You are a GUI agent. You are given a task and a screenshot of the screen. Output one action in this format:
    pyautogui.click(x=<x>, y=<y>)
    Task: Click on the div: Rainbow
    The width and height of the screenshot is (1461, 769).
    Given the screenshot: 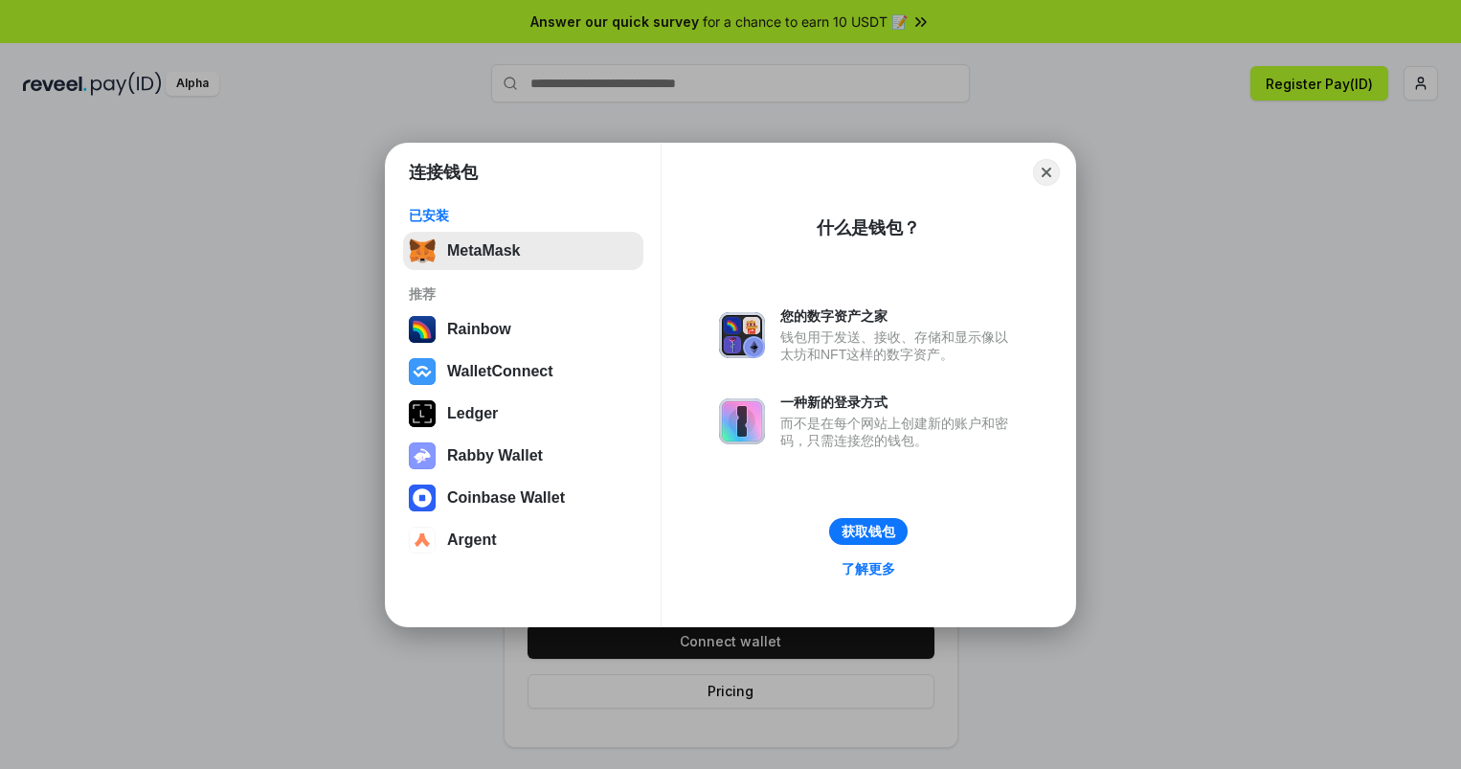 What is the action you would take?
    pyautogui.click(x=479, y=329)
    